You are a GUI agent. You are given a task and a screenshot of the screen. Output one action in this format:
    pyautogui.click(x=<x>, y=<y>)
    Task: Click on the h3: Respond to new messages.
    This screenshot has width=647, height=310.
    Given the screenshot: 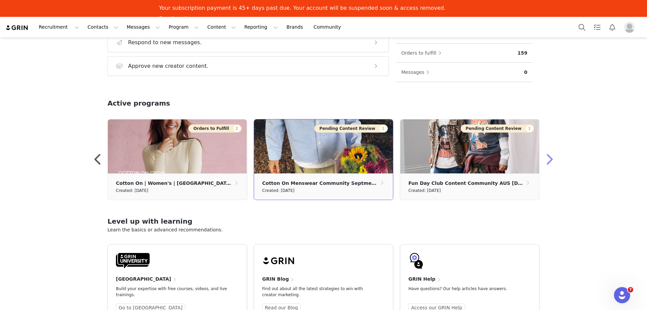 What is the action you would take?
    pyautogui.click(x=165, y=42)
    